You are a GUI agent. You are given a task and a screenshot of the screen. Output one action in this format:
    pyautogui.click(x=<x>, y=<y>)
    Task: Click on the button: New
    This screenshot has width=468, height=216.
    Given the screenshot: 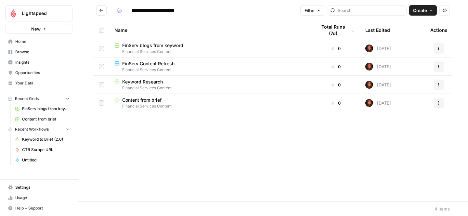 What is the action you would take?
    pyautogui.click(x=39, y=29)
    